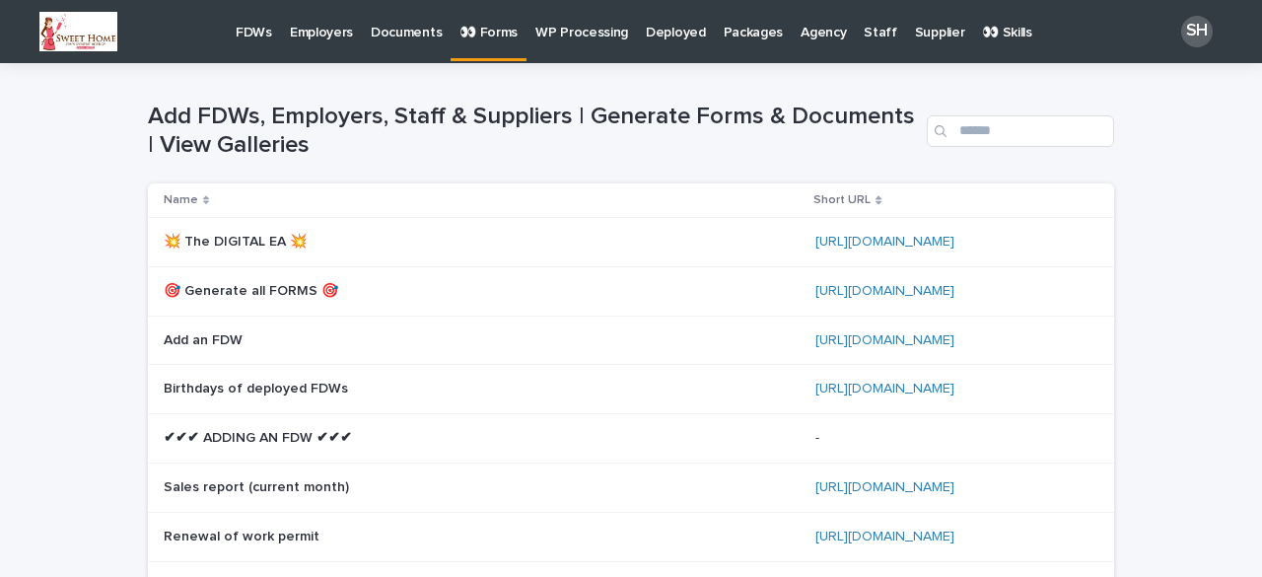 The height and width of the screenshot is (577, 1262). Describe the element at coordinates (237, 240) in the screenshot. I see `p: 💥 The DIGITAL EA 💥` at that location.